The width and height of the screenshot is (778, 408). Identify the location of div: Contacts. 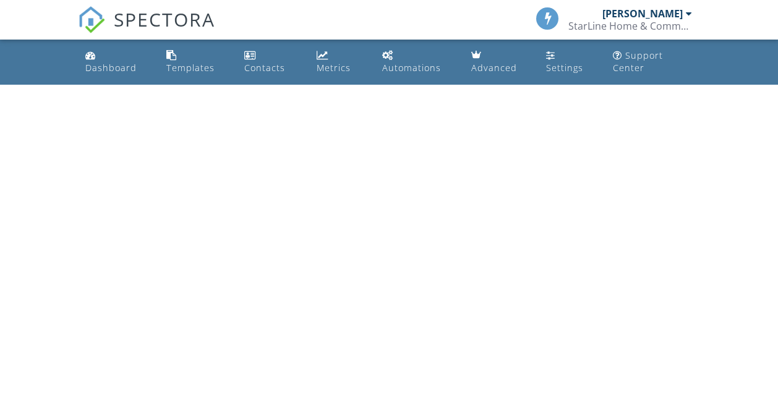
(265, 67).